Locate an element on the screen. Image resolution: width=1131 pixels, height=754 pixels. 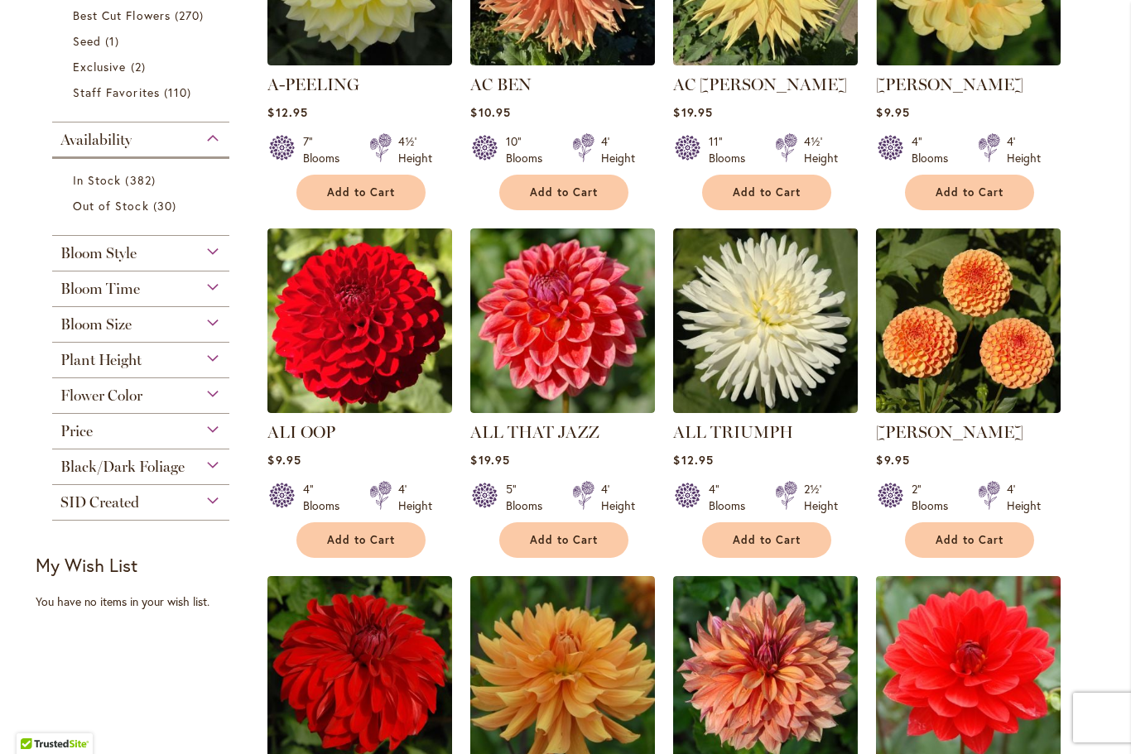
div: 11" Blooms is located at coordinates (732, 150).